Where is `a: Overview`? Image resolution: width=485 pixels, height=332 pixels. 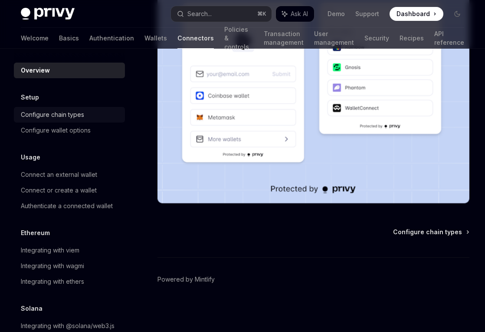
a: Overview is located at coordinates (69, 70).